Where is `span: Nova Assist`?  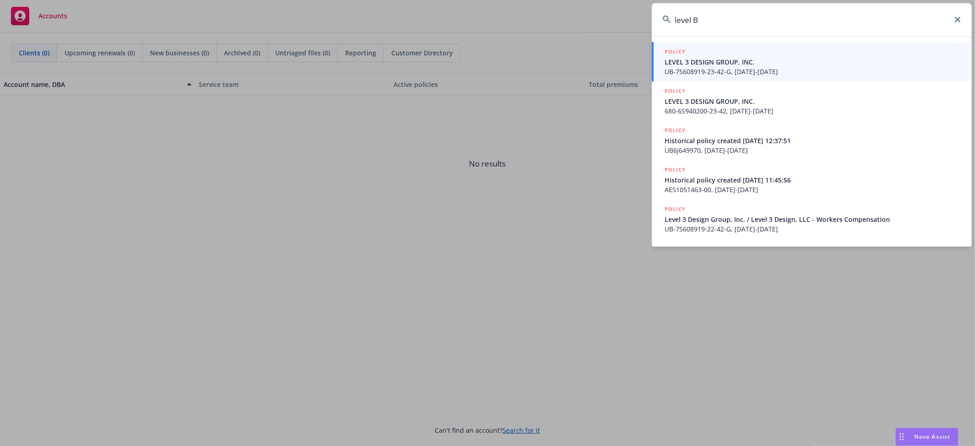 span: Nova Assist is located at coordinates (932, 436).